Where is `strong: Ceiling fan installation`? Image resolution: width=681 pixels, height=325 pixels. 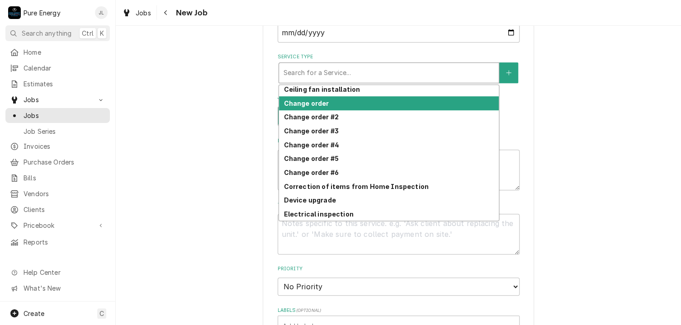
strong: Ceiling fan installation is located at coordinates (322, 89).